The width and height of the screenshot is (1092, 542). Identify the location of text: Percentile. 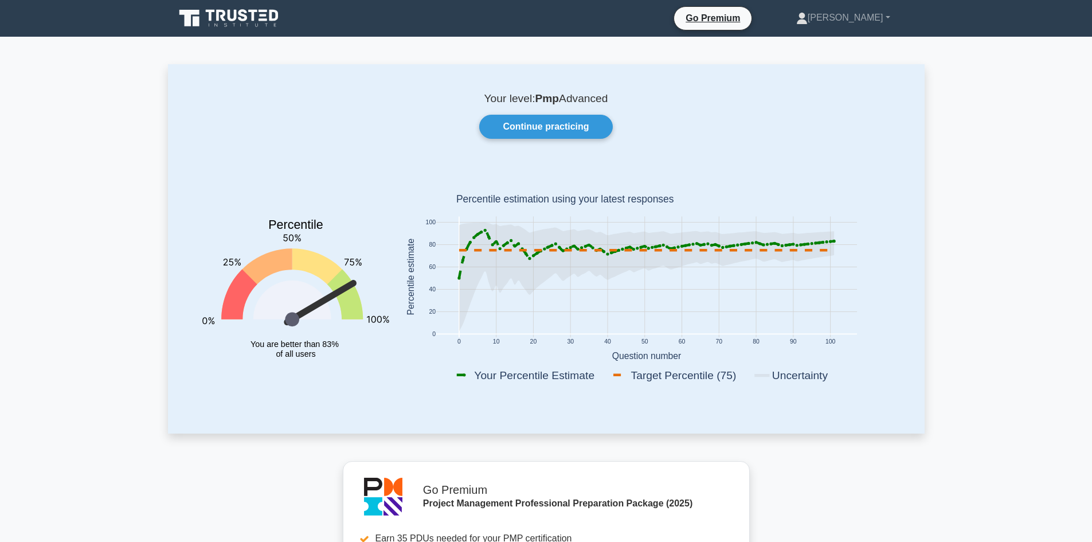
(296, 225).